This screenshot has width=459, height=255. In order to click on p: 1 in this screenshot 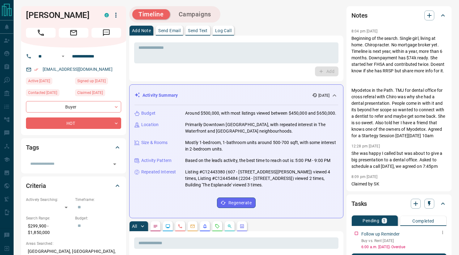, I will do `click(385, 221)`.